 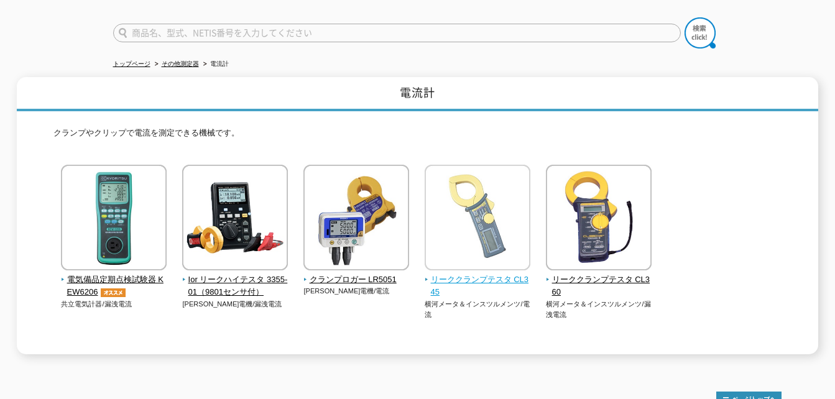 I want to click on img: リーククランプテスタ CL360, so click(x=599, y=219).